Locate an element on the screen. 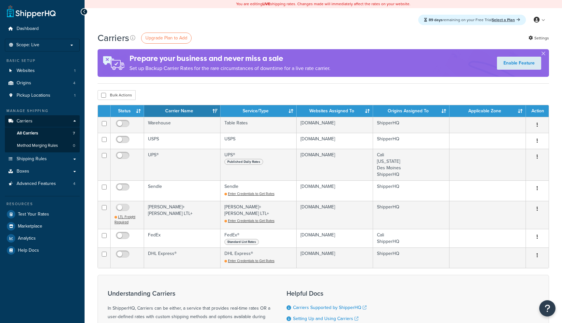 The width and height of the screenshot is (562, 323). td: Cali ShipperHQ is located at coordinates (411, 238).